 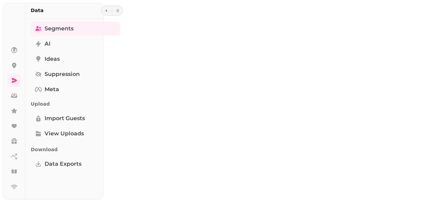 What do you see at coordinates (37, 10) in the screenshot?
I see `h2: Data` at bounding box center [37, 10].